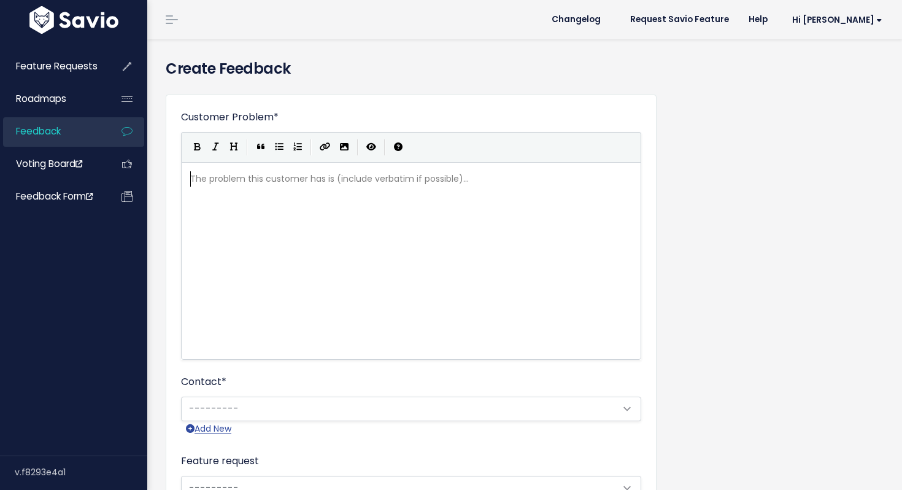  I want to click on label: Feature request, so click(220, 461).